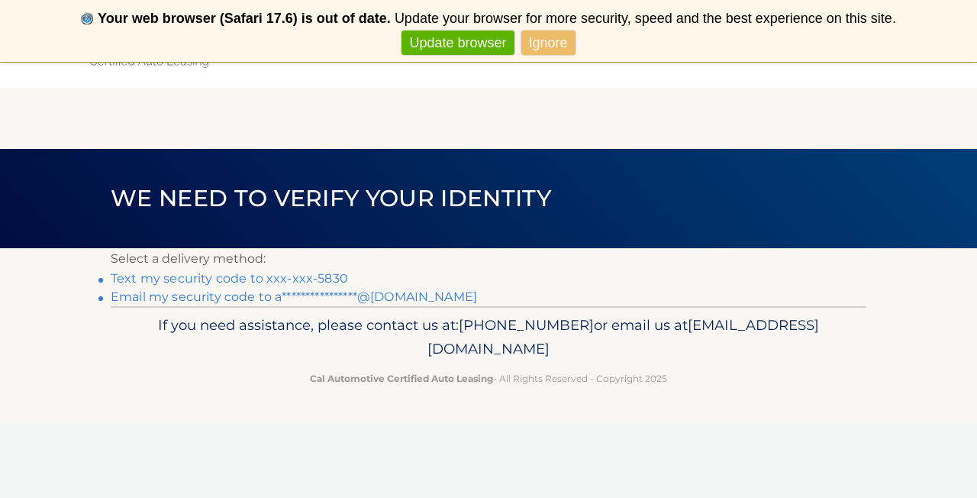 The width and height of the screenshot is (977, 498). Describe the element at coordinates (488, 259) in the screenshot. I see `p: Select a delivery method:` at that location.